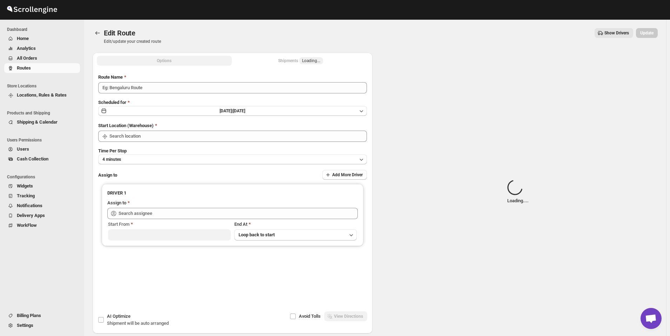 The image size is (670, 336). Describe the element at coordinates (27, 225) in the screenshot. I see `span: WorkFlow` at that location.